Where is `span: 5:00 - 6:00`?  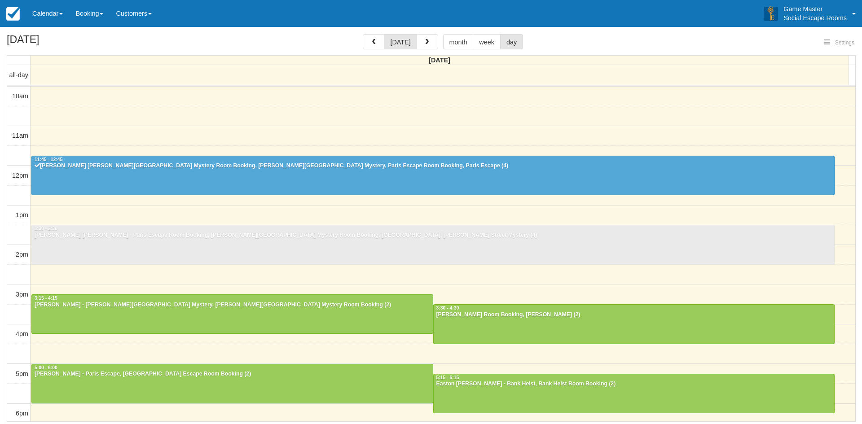
span: 5:00 - 6:00 is located at coordinates (46, 368).